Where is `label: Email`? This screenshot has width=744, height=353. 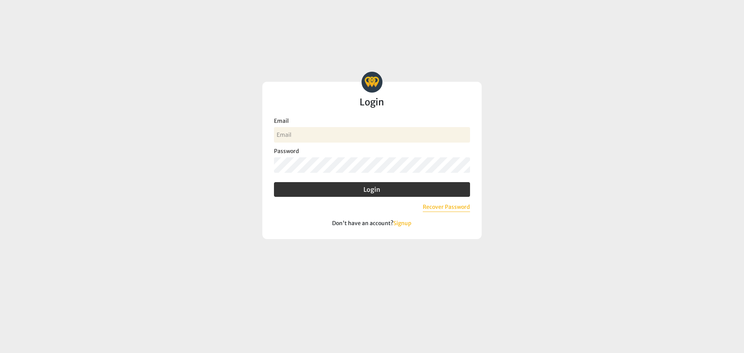 label: Email is located at coordinates (372, 121).